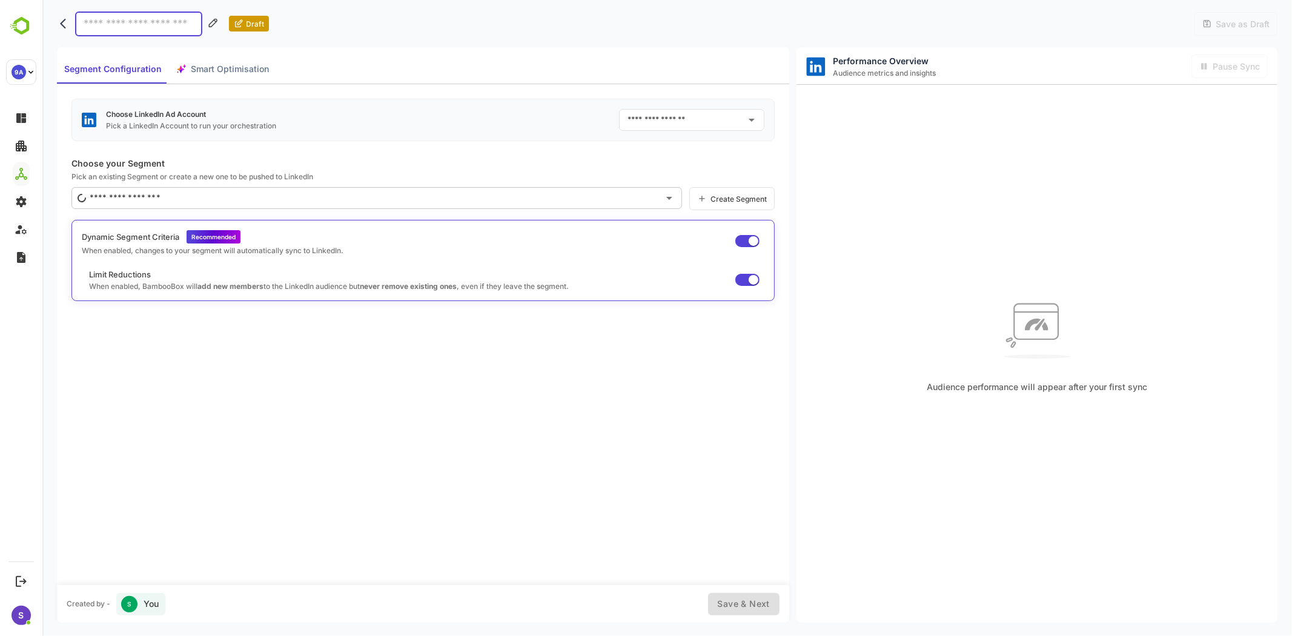 The image size is (1292, 636). I want to click on span: Audience metrics and insights, so click(842, 73).